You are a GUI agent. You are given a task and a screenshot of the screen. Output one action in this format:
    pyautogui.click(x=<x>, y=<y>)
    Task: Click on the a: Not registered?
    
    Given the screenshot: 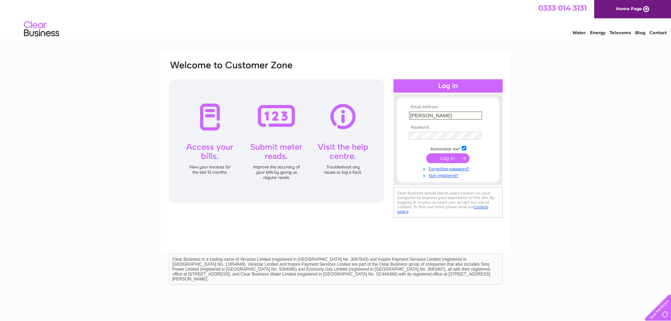 What is the action you would take?
    pyautogui.click(x=449, y=175)
    